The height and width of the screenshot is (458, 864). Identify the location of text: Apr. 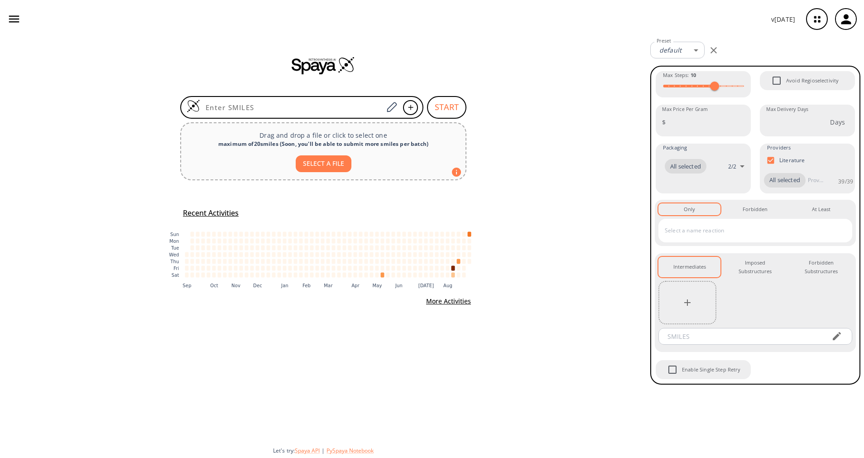
(356, 285).